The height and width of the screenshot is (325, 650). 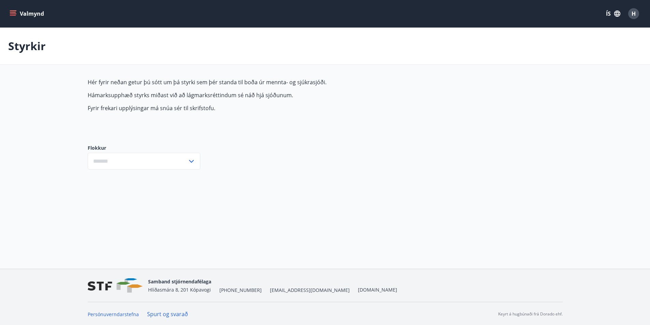 What do you see at coordinates (249, 82) in the screenshot?
I see `p: Hér fyrir neðan getur þú sótt um þá styrki sem þér standa til boða úr mennta- og sjúkrasjóði.` at bounding box center [249, 82].